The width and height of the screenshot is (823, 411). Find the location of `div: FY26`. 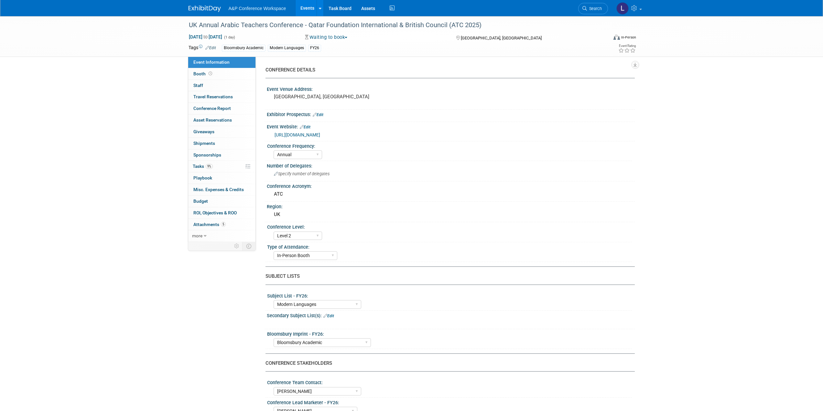

div: FY26 is located at coordinates (315, 48).